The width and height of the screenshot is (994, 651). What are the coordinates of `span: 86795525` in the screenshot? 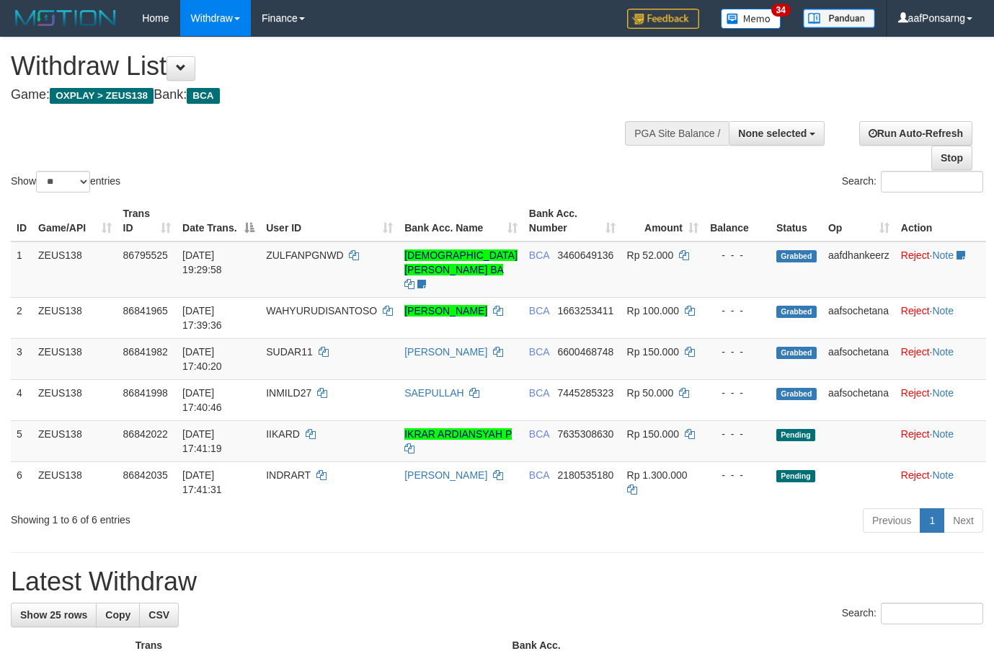 It's located at (146, 255).